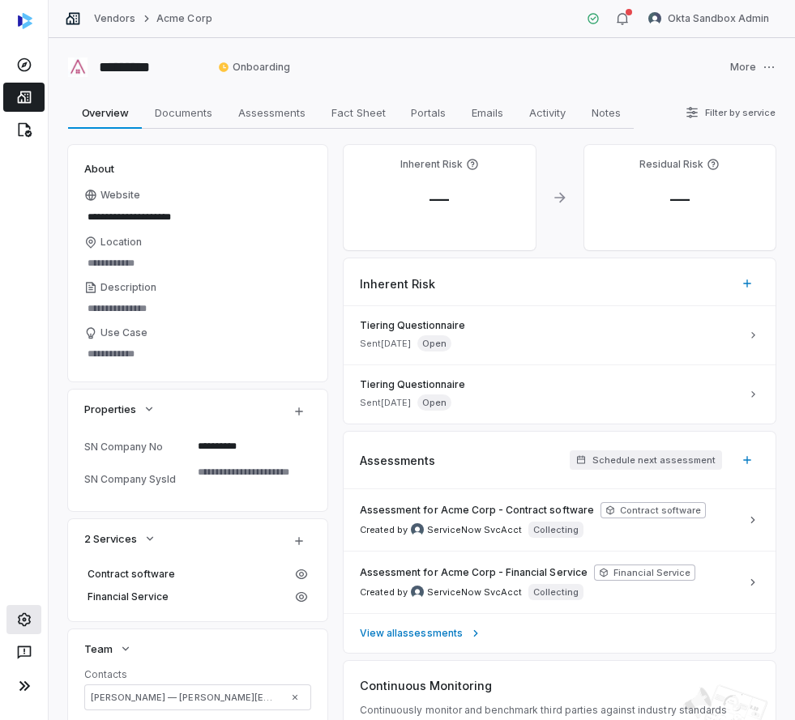 This screenshot has height=720, width=795. Describe the element at coordinates (397, 284) in the screenshot. I see `span: Inherent Risk` at that location.